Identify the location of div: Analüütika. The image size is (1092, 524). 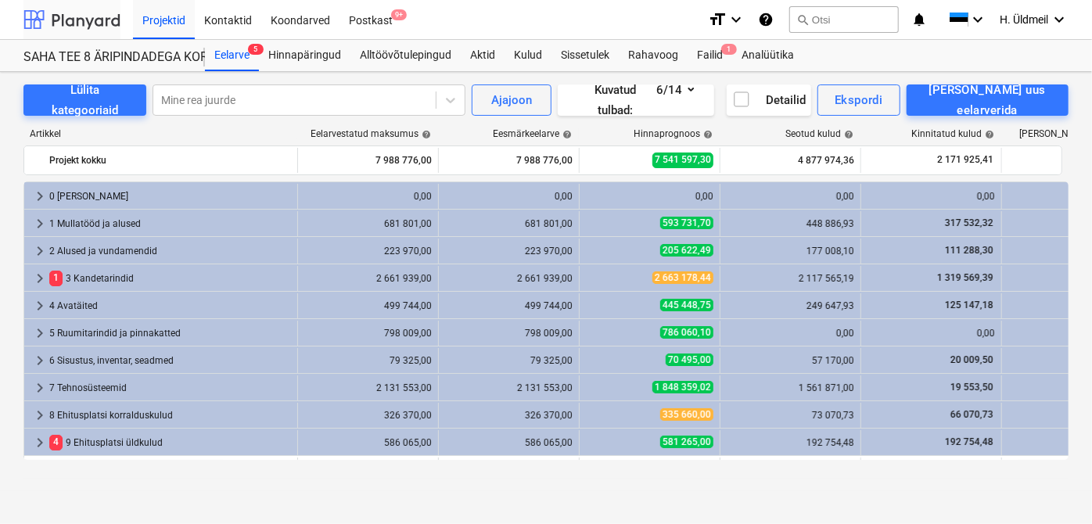
(767, 56).